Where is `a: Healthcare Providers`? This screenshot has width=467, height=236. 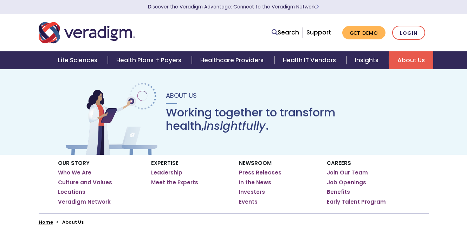 a: Healthcare Providers is located at coordinates (233, 60).